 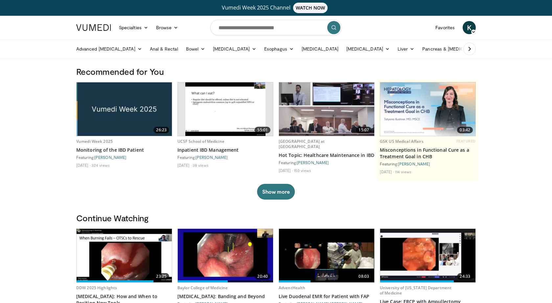 I want to click on img: 07aeb1f8-91fe-4f7a-ac99-23af4337f72b.620x360_q85_upscale.jpg, so click(x=428, y=256).